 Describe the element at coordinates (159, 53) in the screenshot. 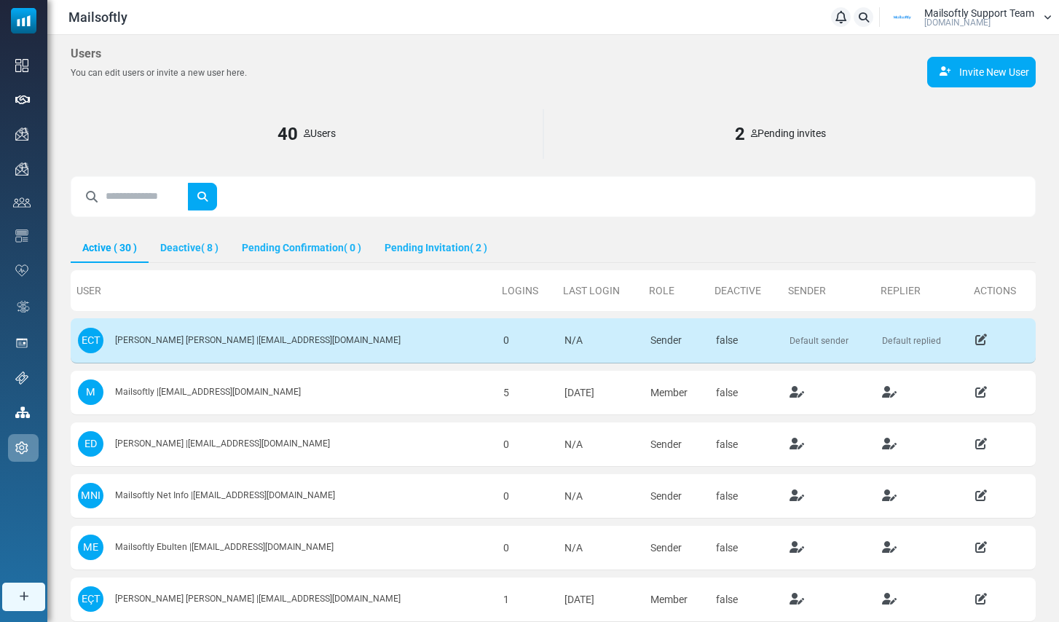

I see `h5: Users` at that location.